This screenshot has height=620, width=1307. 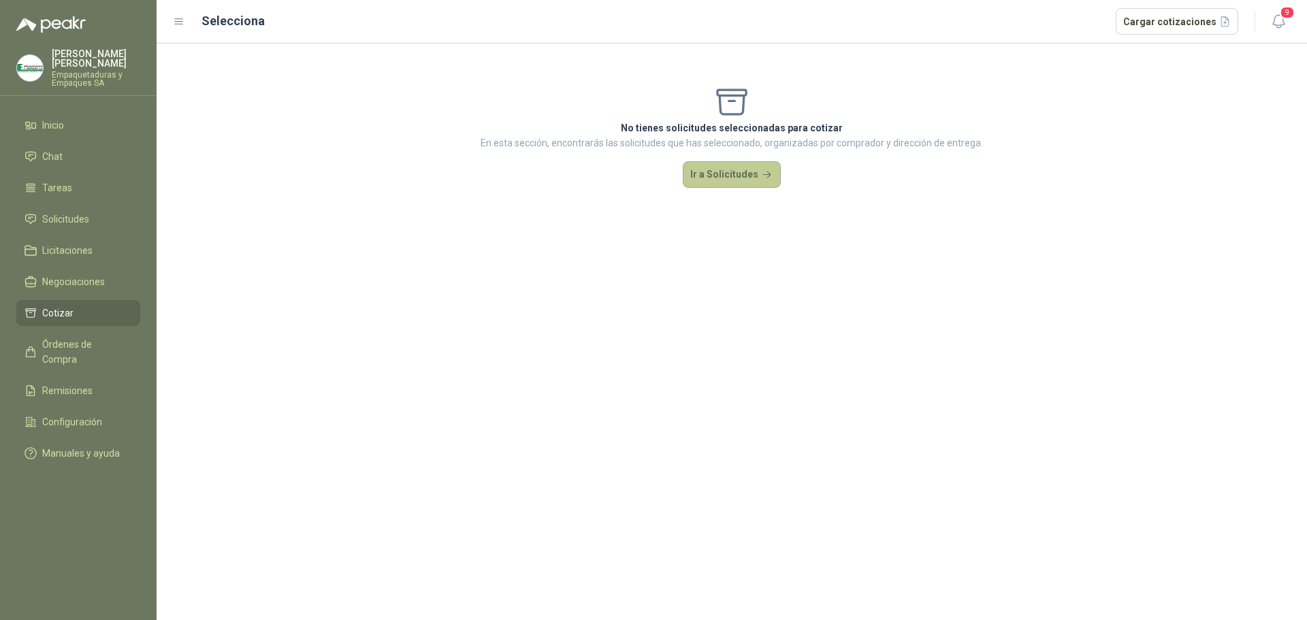 What do you see at coordinates (78, 251) in the screenshot?
I see `a: Licitaciones` at bounding box center [78, 251].